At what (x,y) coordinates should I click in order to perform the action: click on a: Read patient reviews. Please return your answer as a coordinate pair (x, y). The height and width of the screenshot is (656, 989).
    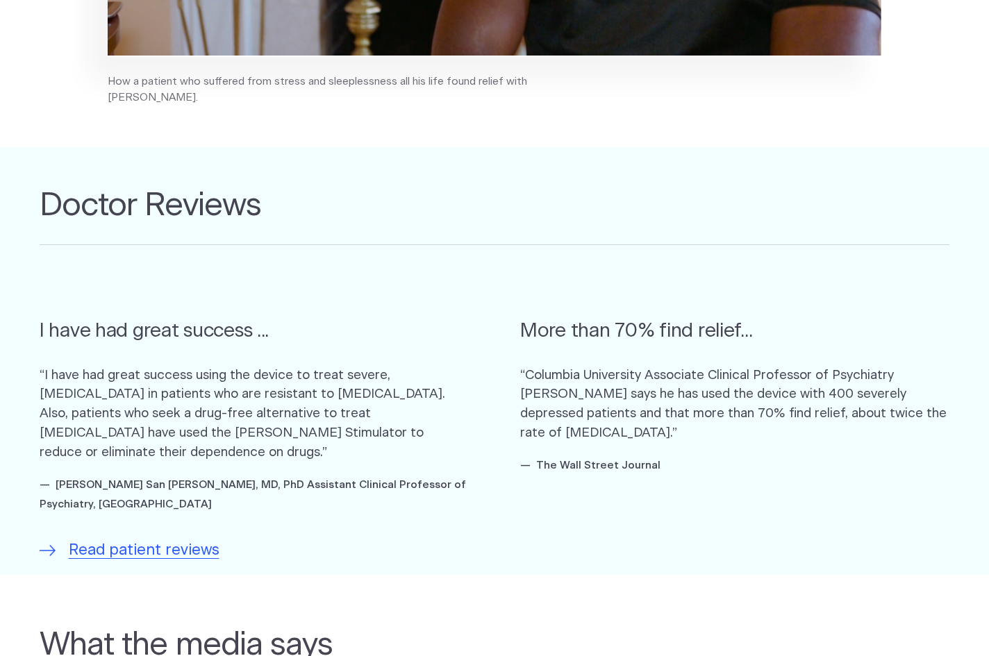
    Looking at the image, I should click on (129, 551).